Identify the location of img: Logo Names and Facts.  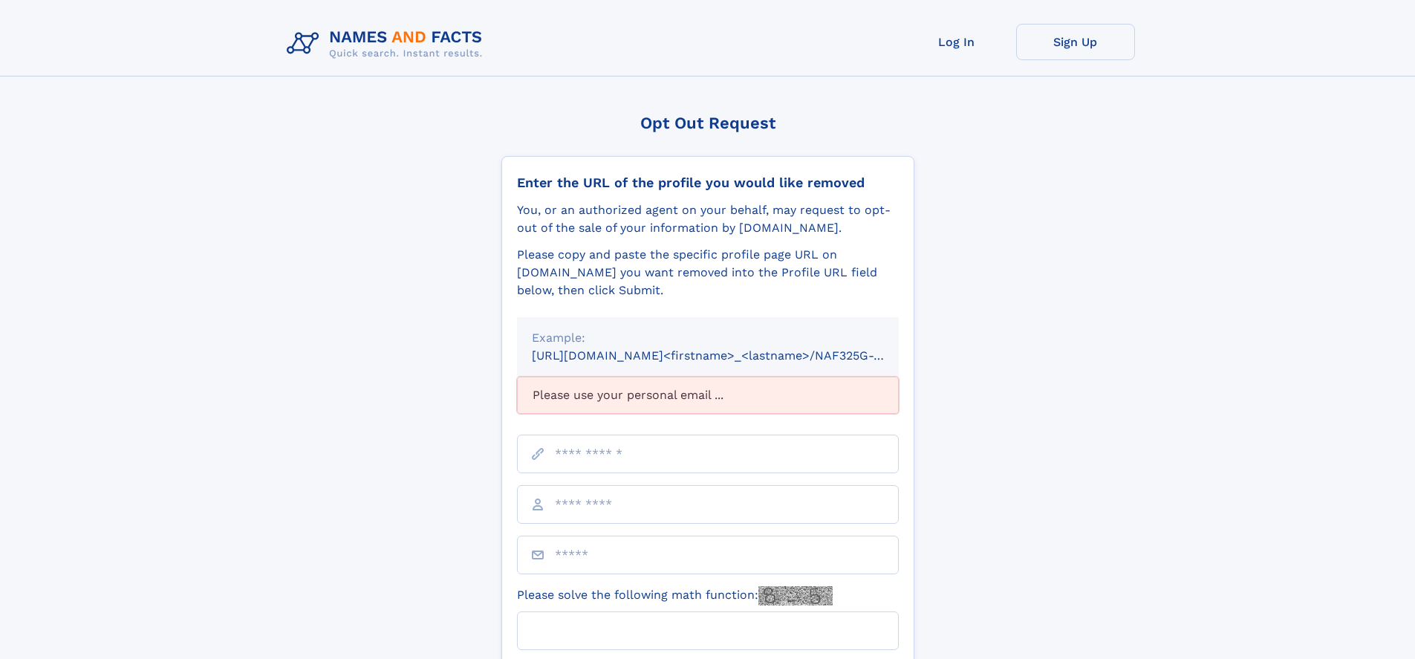
(388, 44).